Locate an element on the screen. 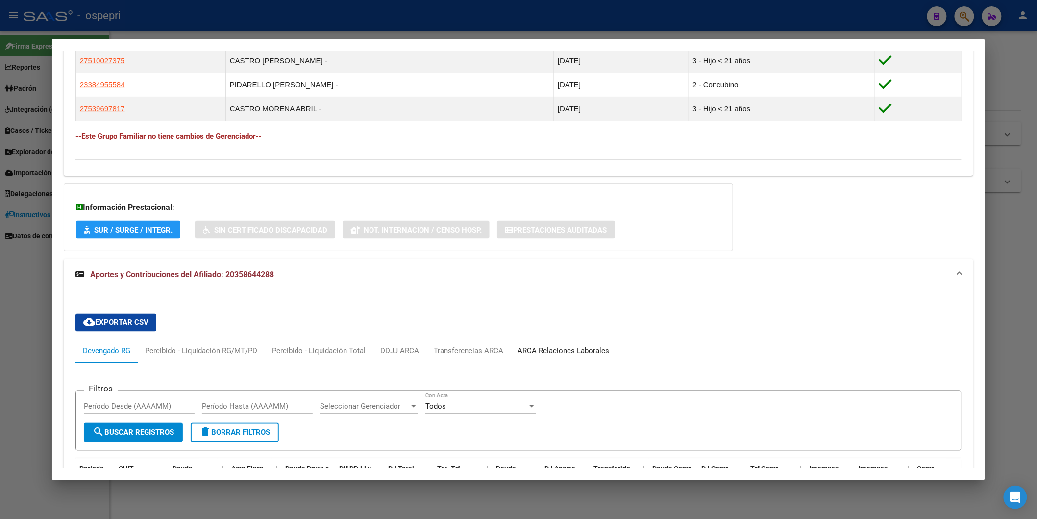 The height and width of the screenshot is (519, 1037). span: Not. Internacion / Censo Hosp. is located at coordinates (423, 230).